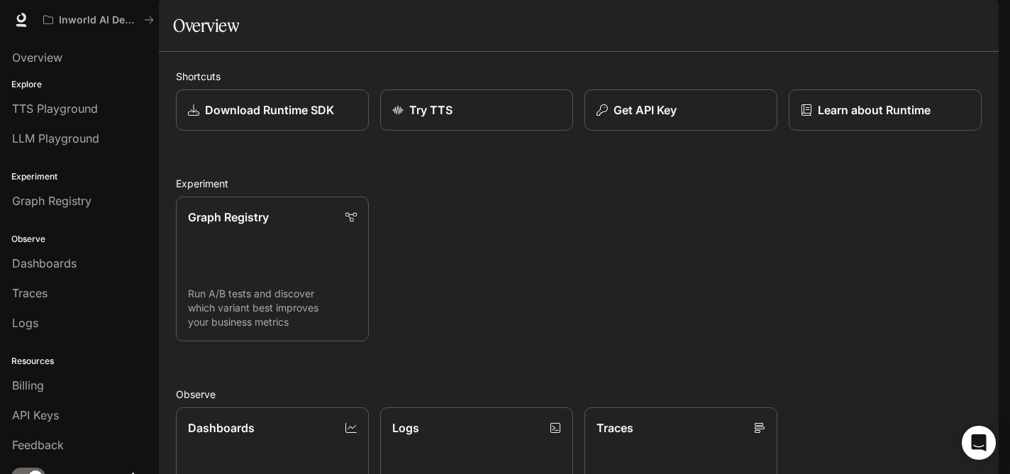  I want to click on h2: Observe, so click(579, 394).